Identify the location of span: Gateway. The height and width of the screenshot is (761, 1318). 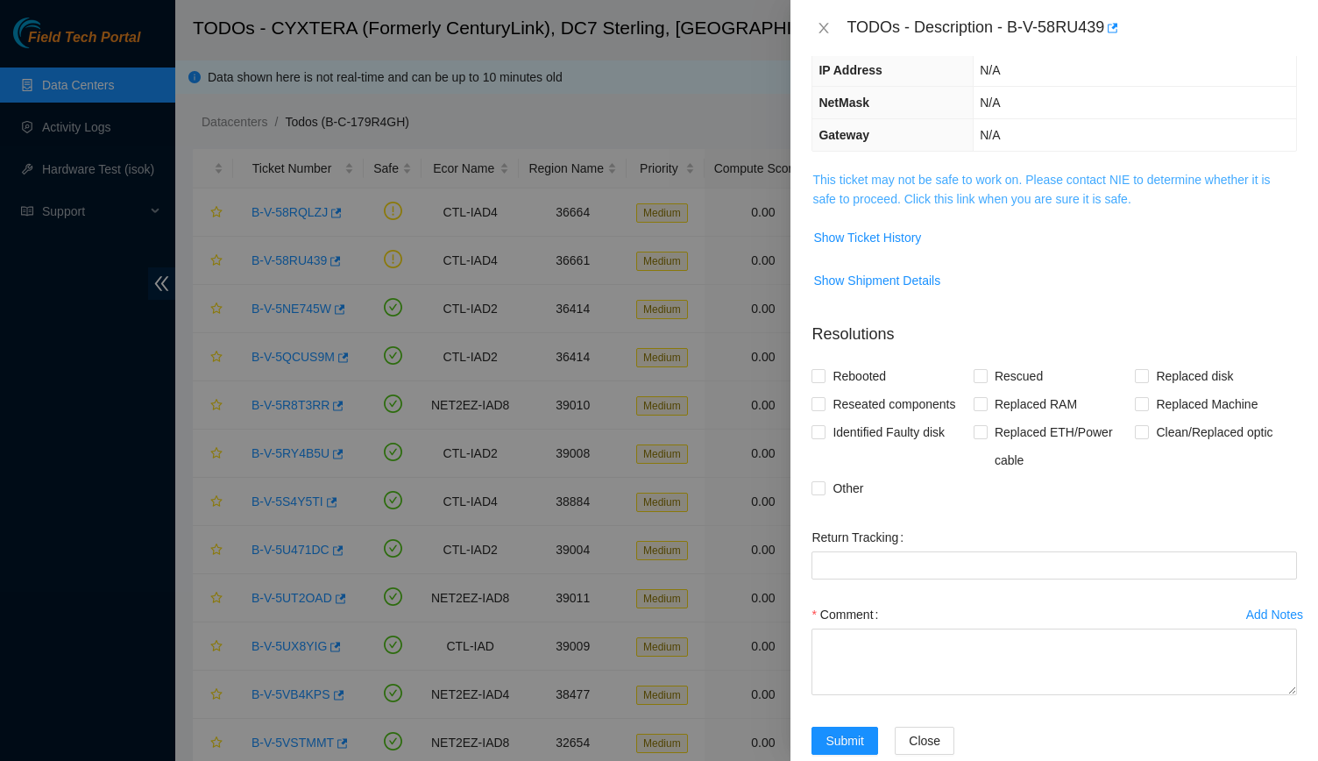
(844, 135).